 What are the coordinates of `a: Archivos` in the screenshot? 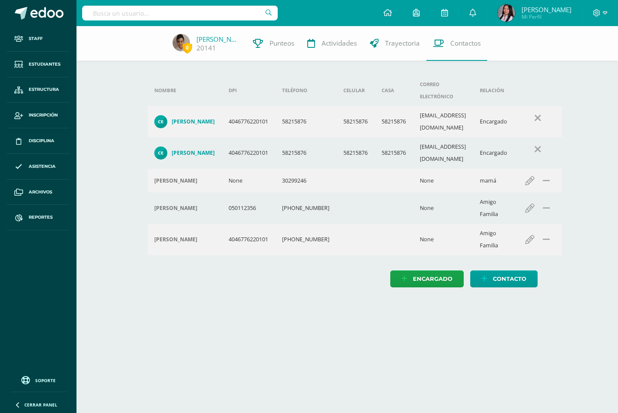 It's located at (38, 192).